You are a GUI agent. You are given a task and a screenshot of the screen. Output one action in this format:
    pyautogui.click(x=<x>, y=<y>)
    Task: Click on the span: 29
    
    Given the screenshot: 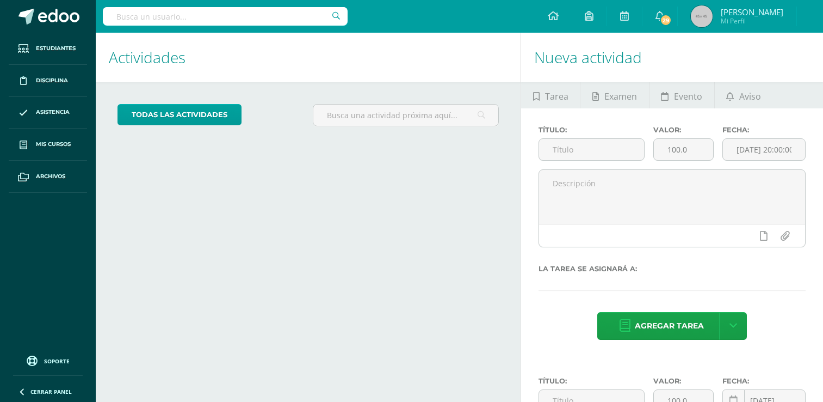 What is the action you would take?
    pyautogui.click(x=666, y=20)
    